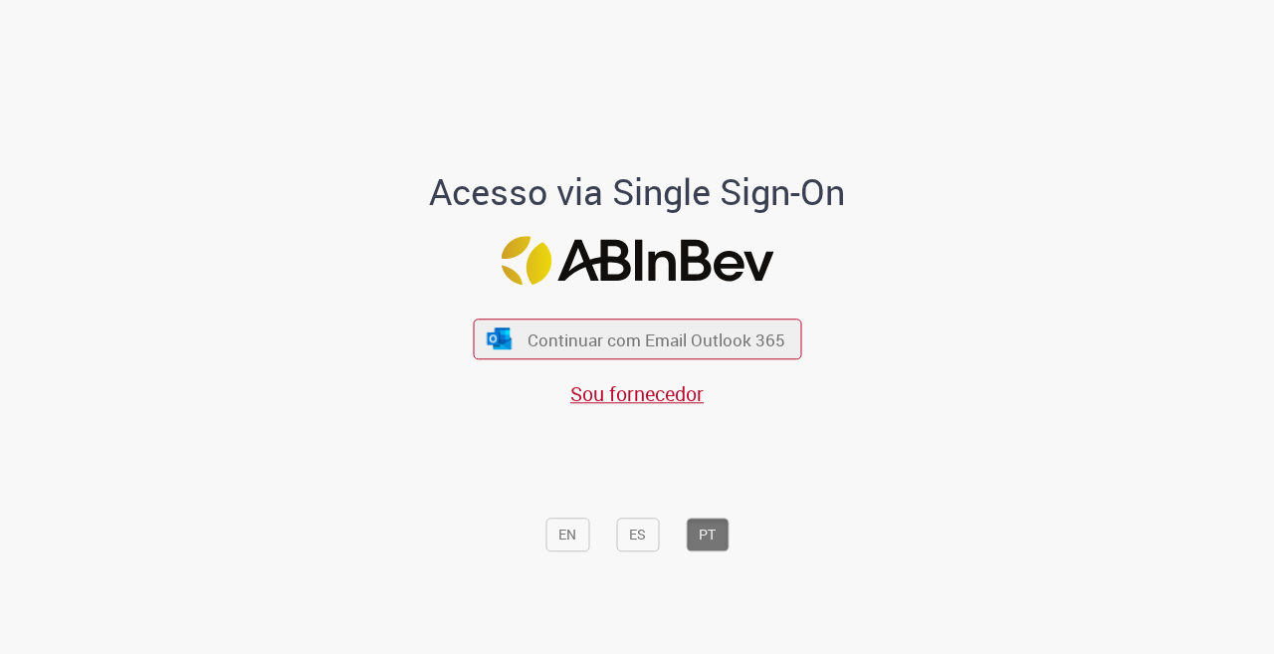  Describe the element at coordinates (707, 535) in the screenshot. I see `button: PT` at that location.